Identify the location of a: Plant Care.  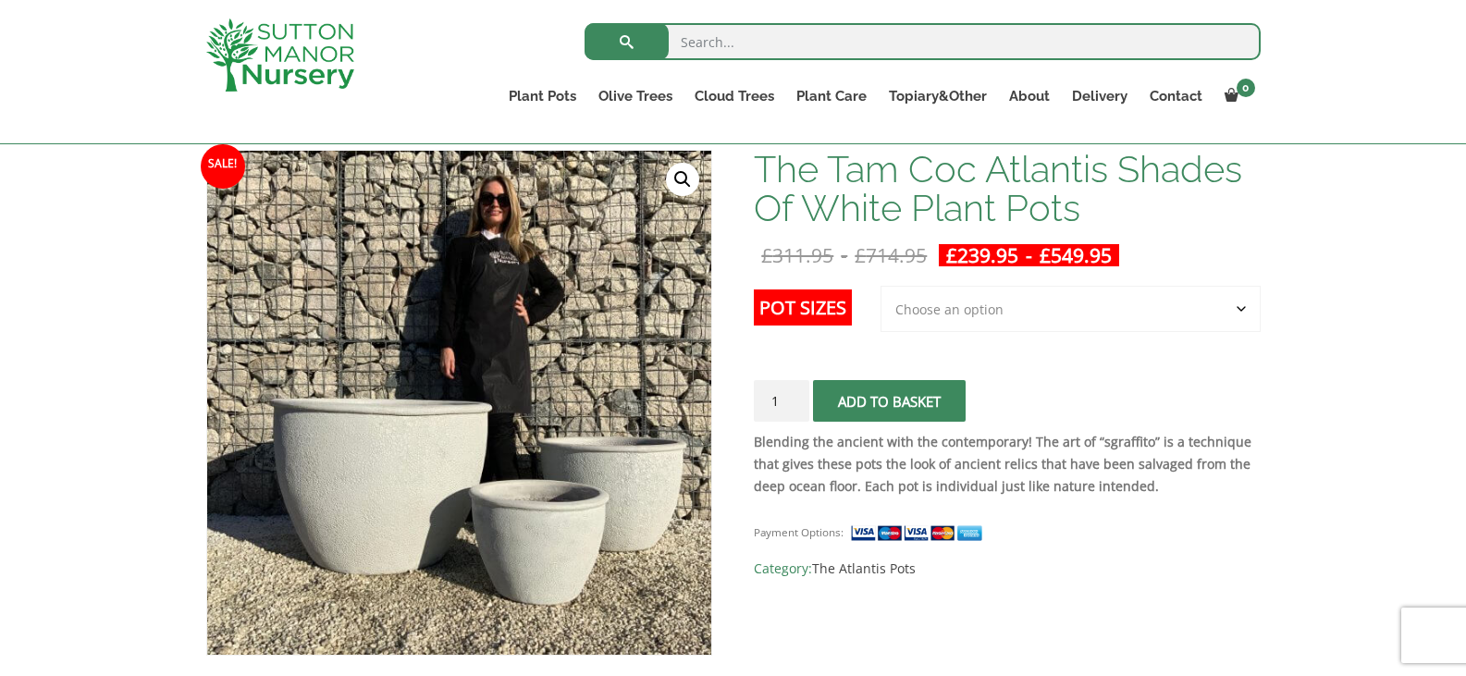
(832, 96).